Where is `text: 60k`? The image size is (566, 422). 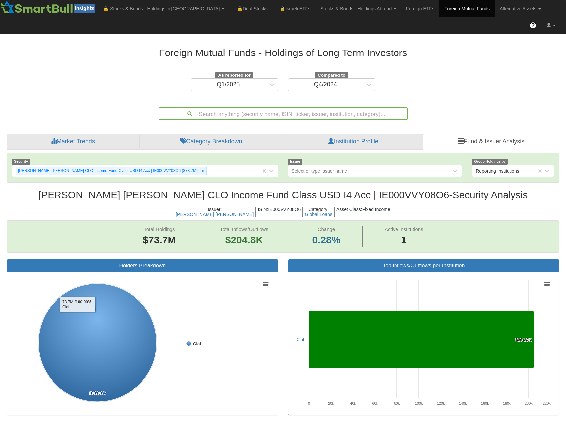 text: 60k is located at coordinates (375, 404).